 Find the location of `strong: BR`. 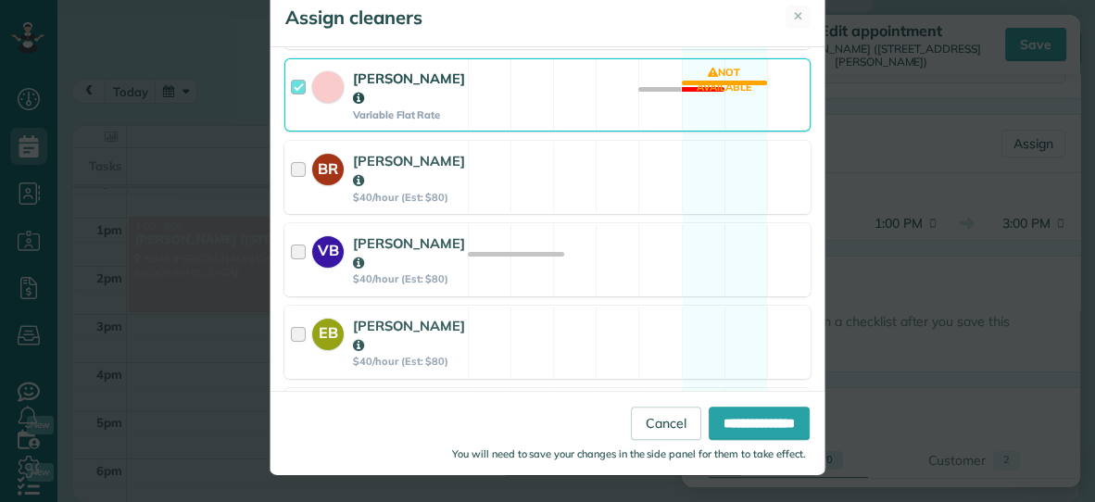

strong: BR is located at coordinates (328, 167).